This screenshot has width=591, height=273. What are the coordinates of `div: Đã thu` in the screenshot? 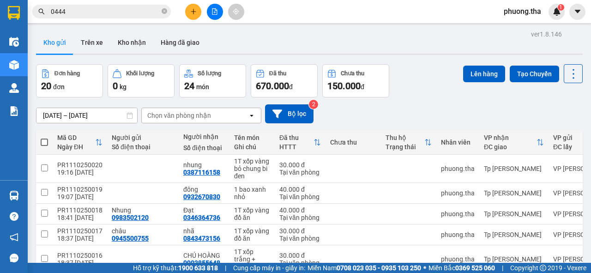 It's located at (296, 138).